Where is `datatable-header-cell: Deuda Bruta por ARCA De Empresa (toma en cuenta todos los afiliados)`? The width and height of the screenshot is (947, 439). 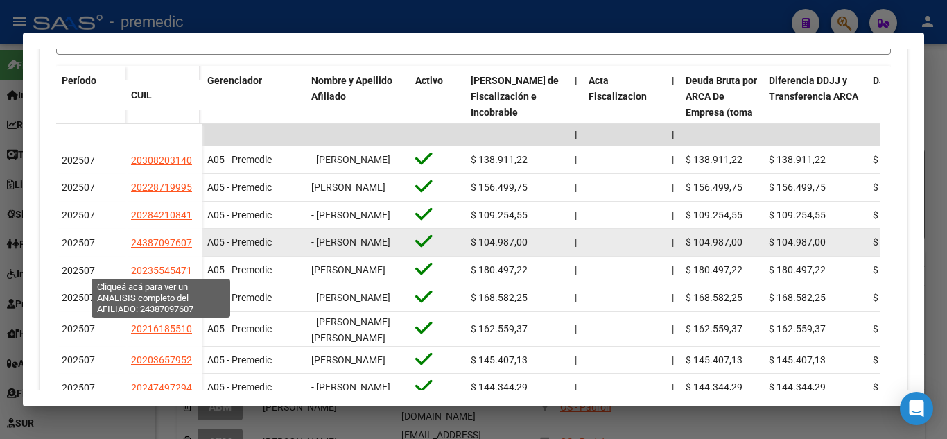
datatable-header-cell: Deuda Bruta por ARCA De Empresa (toma en cuenta todos los afiliados) is located at coordinates (722, 112).